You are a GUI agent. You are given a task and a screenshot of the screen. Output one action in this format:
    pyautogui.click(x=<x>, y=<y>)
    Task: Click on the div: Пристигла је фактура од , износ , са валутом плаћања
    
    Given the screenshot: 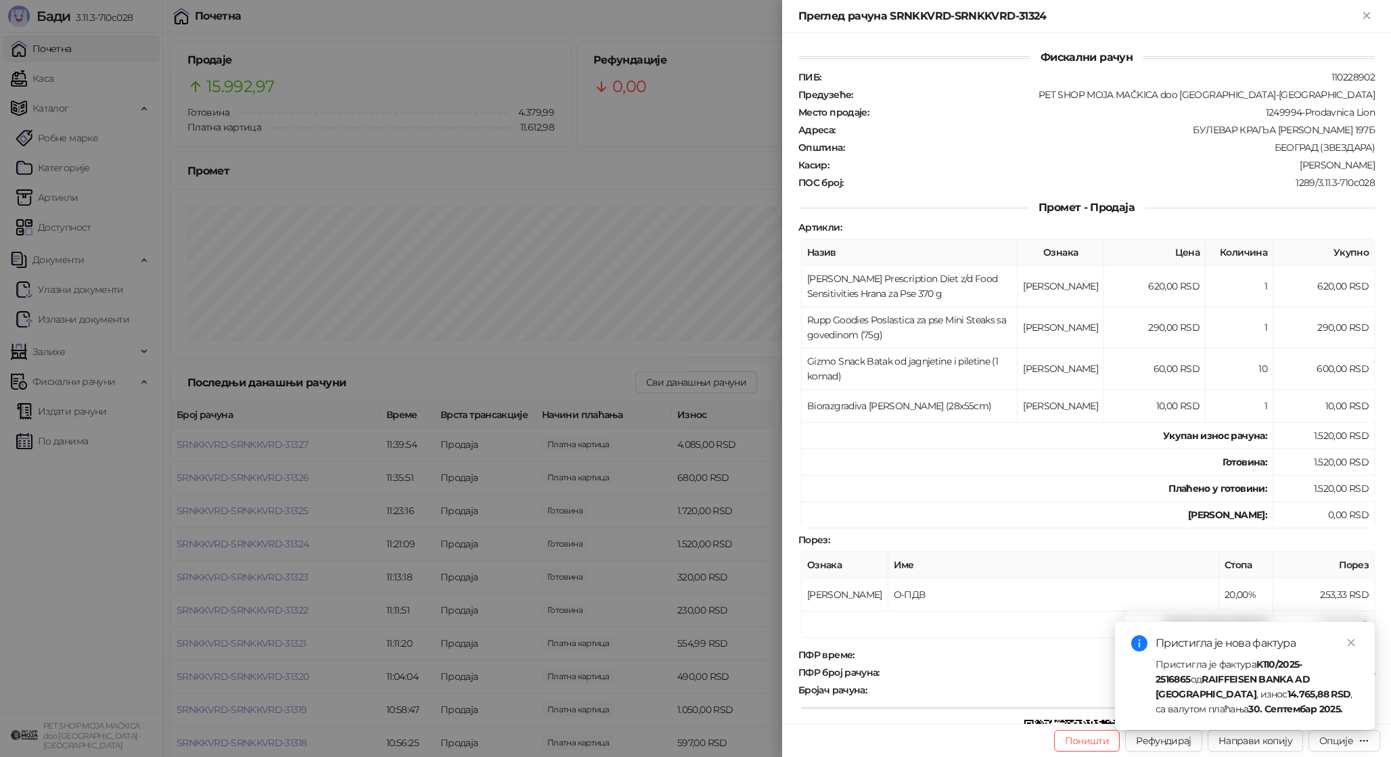 What is the action you would take?
    pyautogui.click(x=1257, y=687)
    